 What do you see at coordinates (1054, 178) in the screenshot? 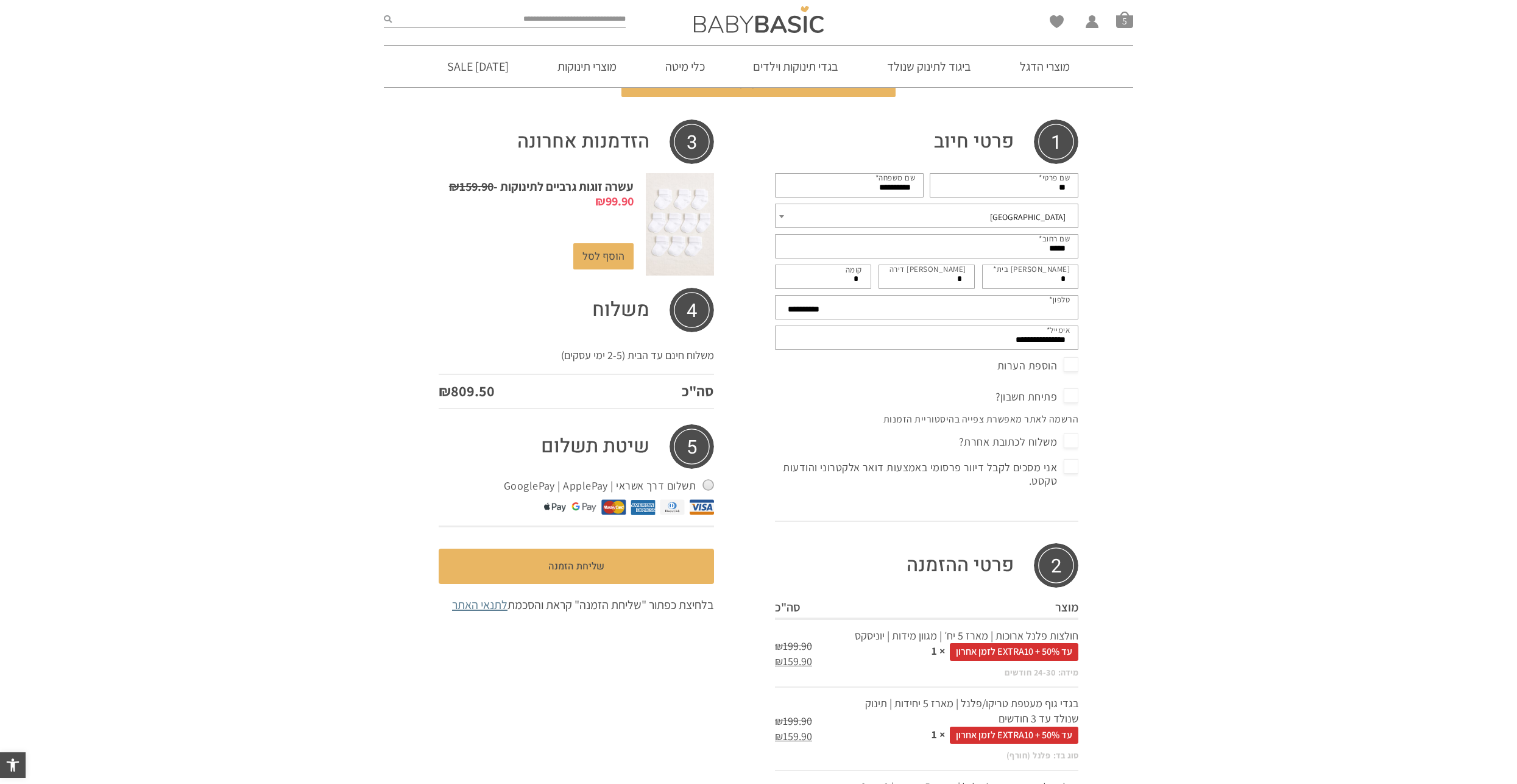
I see `label: שם פרטי` at bounding box center [1054, 178].